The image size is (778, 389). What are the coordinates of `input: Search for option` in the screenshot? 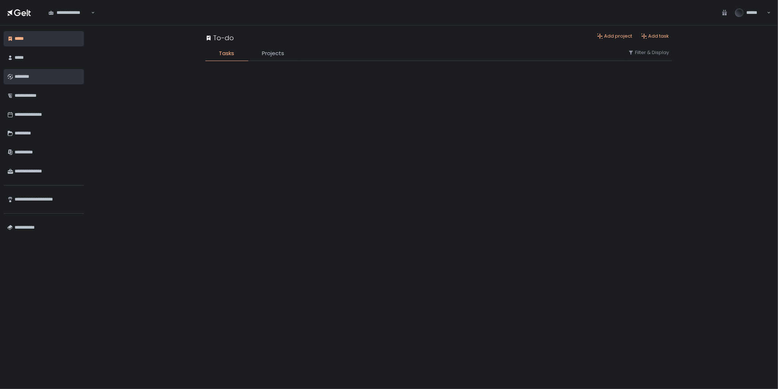 It's located at (90, 13).